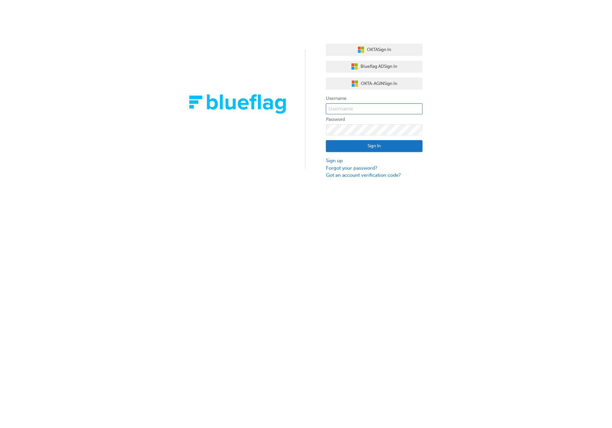 Image resolution: width=612 pixels, height=428 pixels. What do you see at coordinates (375, 160) in the screenshot?
I see `a: Sign up` at bounding box center [375, 160].